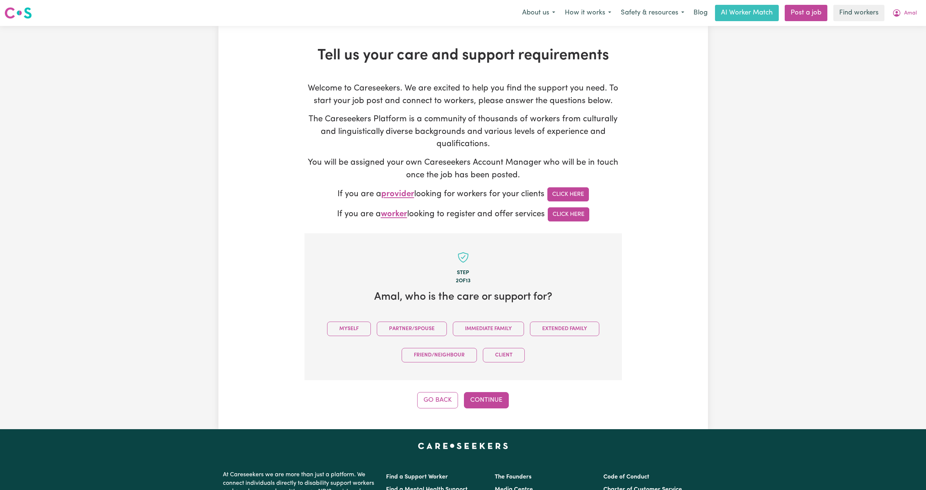 The image size is (926, 490). I want to click on div: Step, so click(463, 273).